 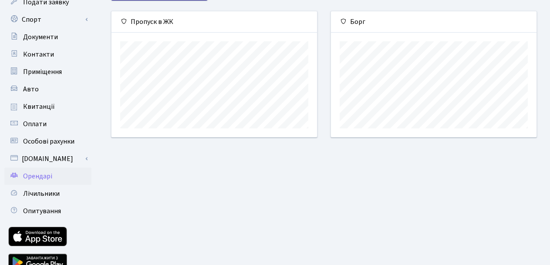 I want to click on span: Орендарі, so click(x=37, y=176).